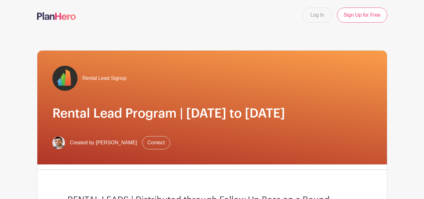 The width and height of the screenshot is (424, 199). What do you see at coordinates (65, 78) in the screenshot?
I see `img: fulton-grace-logo.jpeg` at bounding box center [65, 78].